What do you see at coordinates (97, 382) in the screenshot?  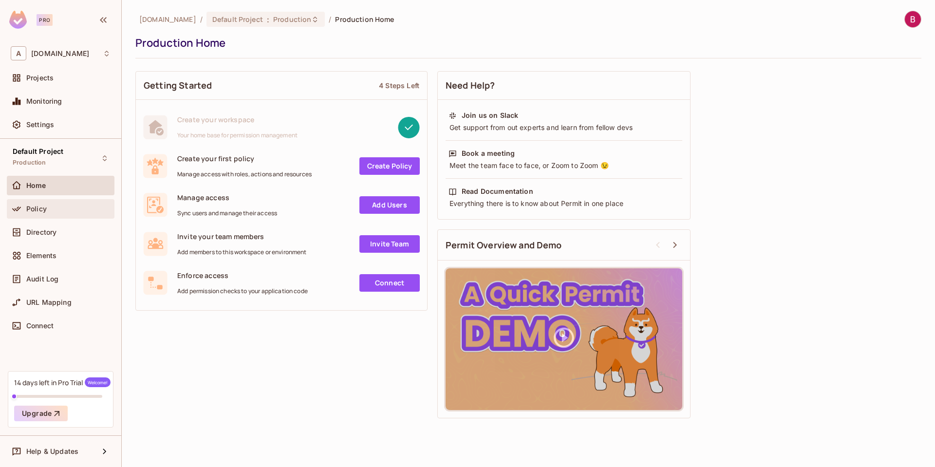 I see `span: Welcome!` at bounding box center [97, 382].